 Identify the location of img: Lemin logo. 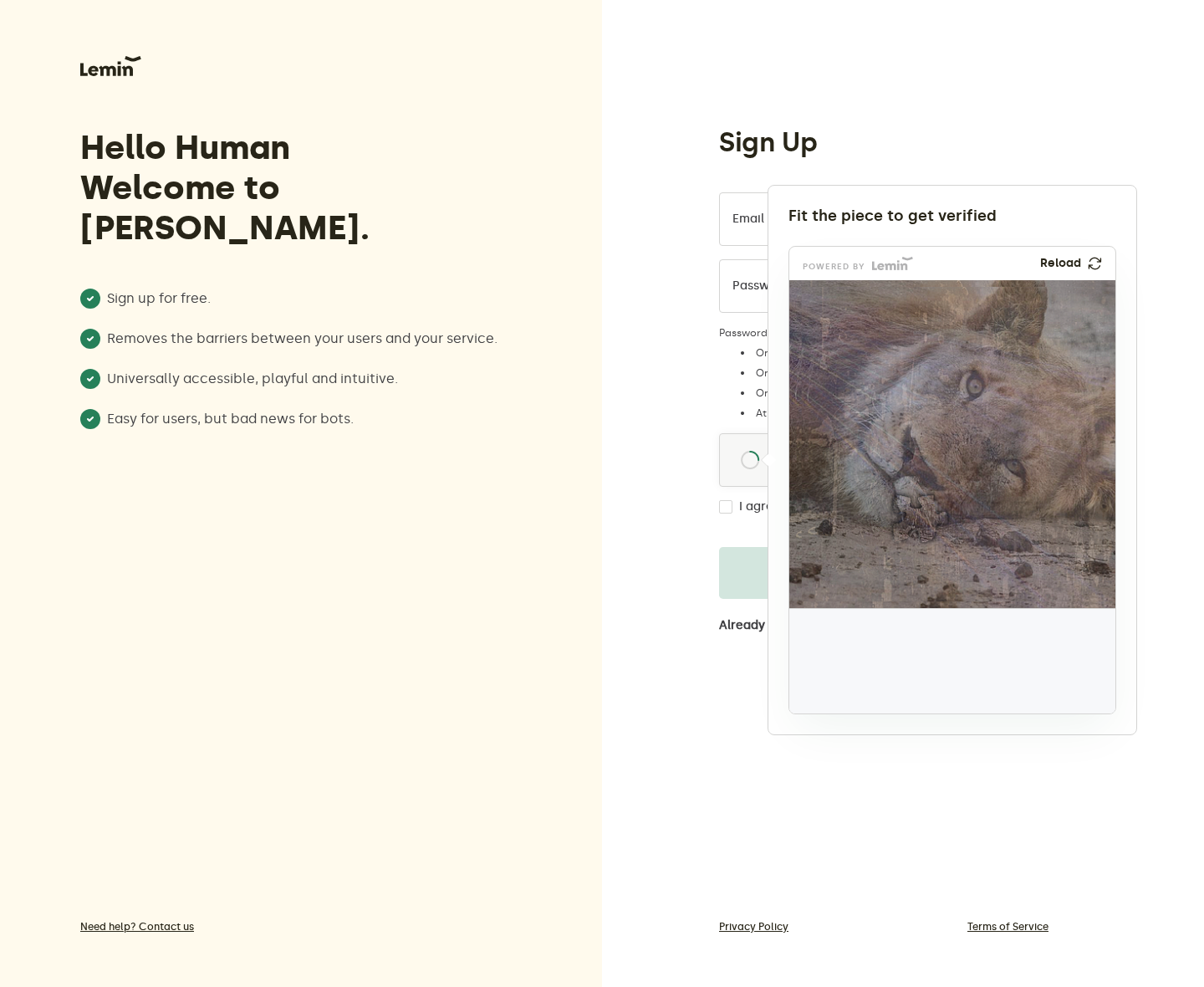
(892, 264).